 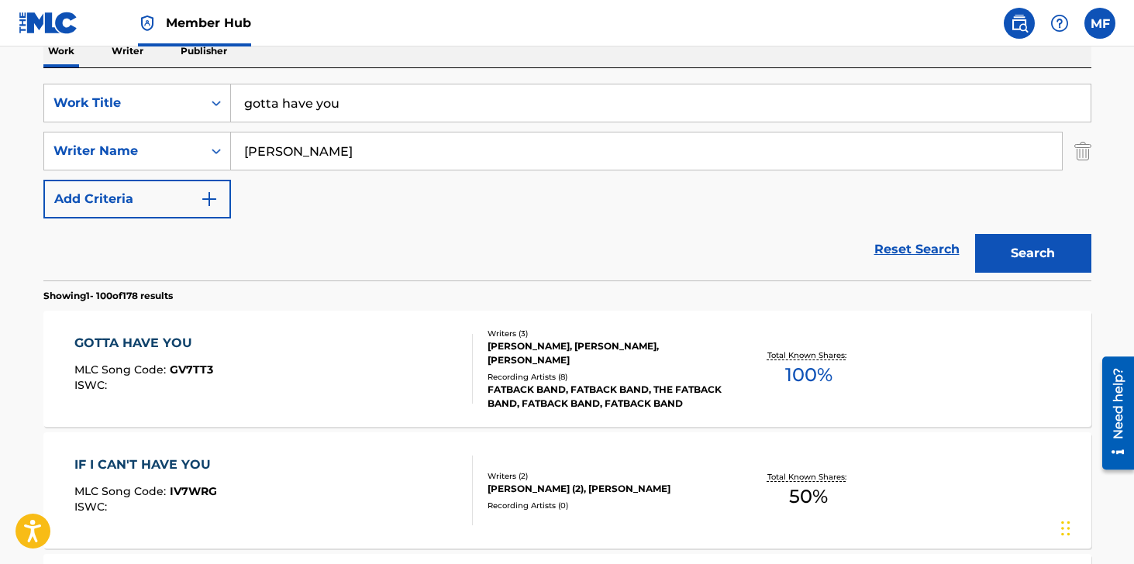 I want to click on a: Reset Search, so click(x=917, y=250).